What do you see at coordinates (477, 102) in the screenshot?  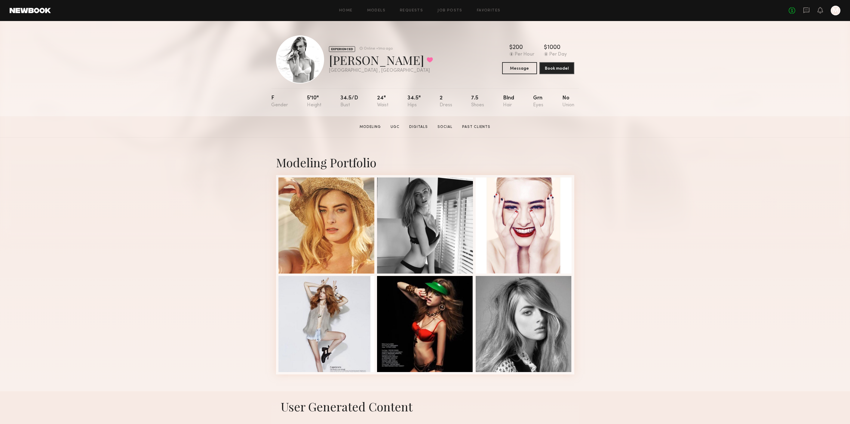 I see `div: 7.5` at bounding box center [477, 102].